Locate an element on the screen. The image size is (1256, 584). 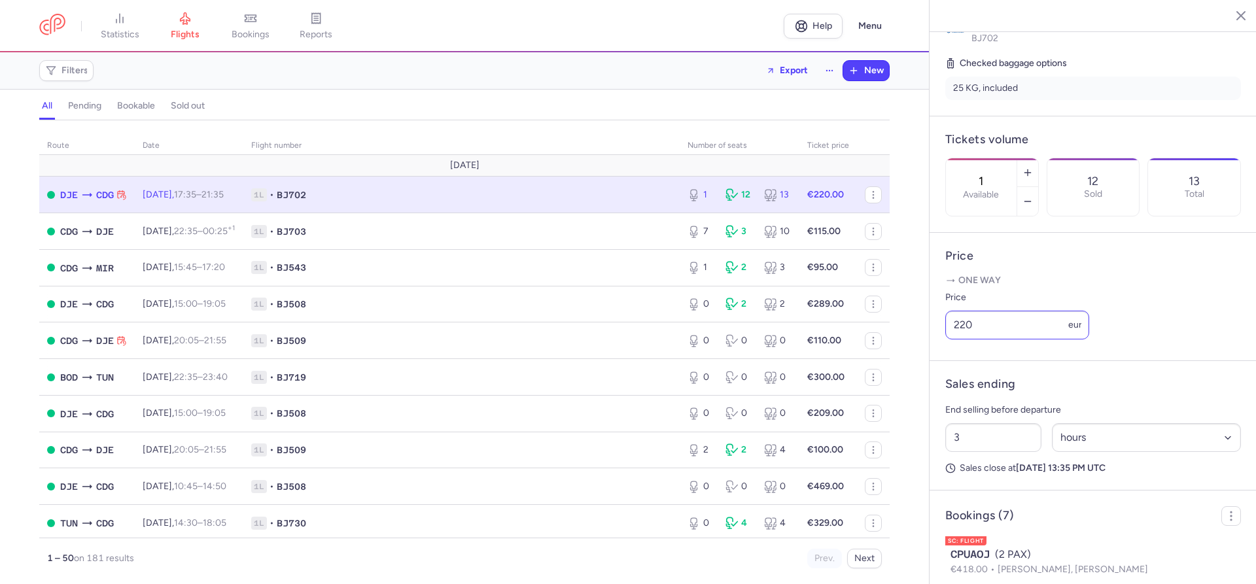
span: CPUAOJ is located at coordinates (970, 555).